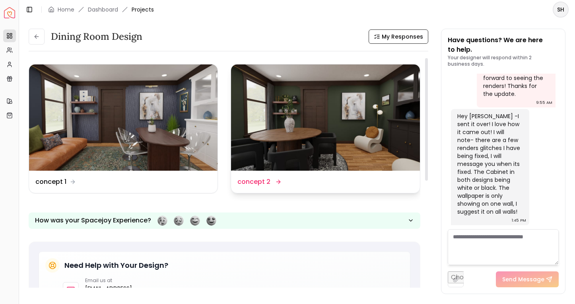 The width and height of the screenshot is (575, 304). I want to click on div: 1:45 PM, so click(519, 220).